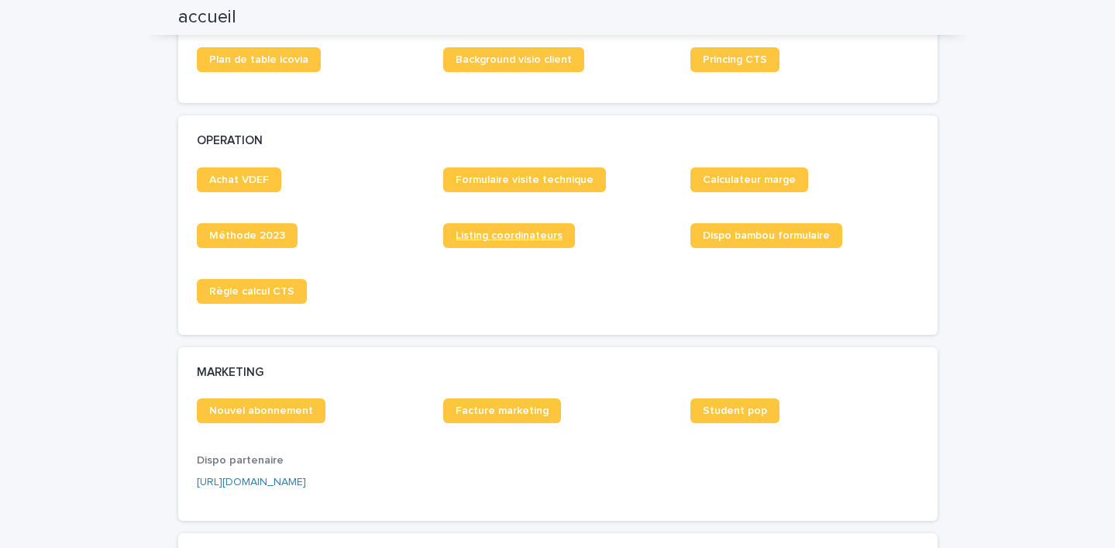 This screenshot has width=1115, height=548. I want to click on a: Achat VDEF, so click(239, 180).